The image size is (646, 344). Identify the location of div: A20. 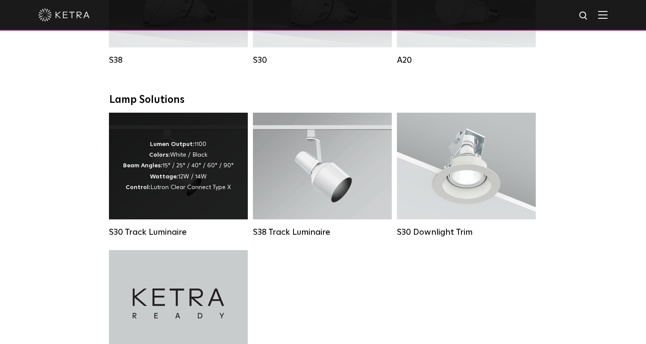
(466, 60).